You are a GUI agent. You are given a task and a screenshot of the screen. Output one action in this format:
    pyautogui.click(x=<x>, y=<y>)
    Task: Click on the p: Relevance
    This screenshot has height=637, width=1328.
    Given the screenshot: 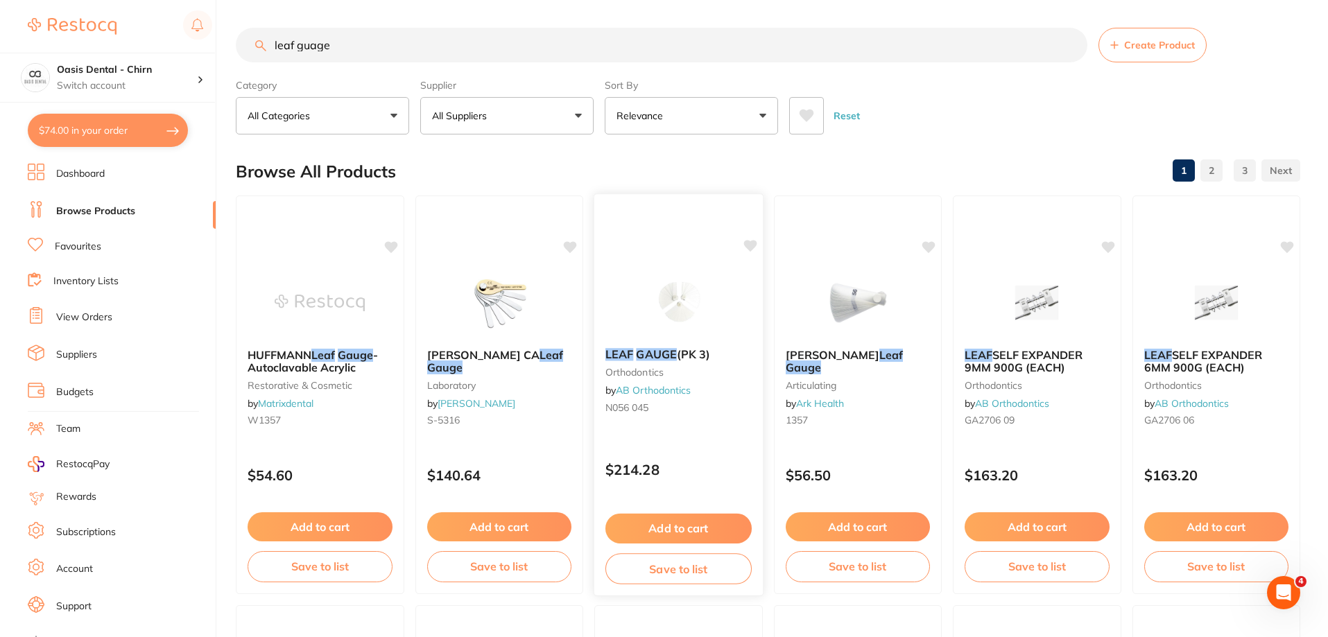 What is the action you would take?
    pyautogui.click(x=642, y=116)
    